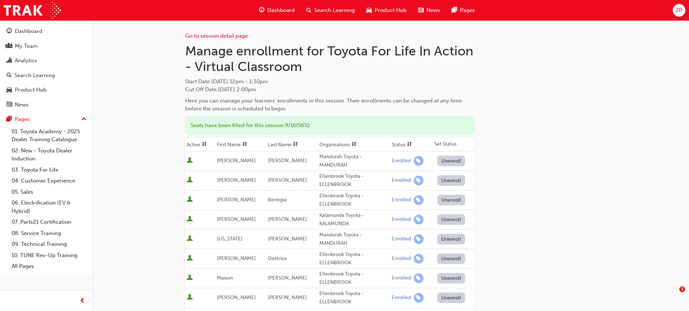 This screenshot has height=311, width=689. What do you see at coordinates (22, 105) in the screenshot?
I see `div: News` at bounding box center [22, 105].